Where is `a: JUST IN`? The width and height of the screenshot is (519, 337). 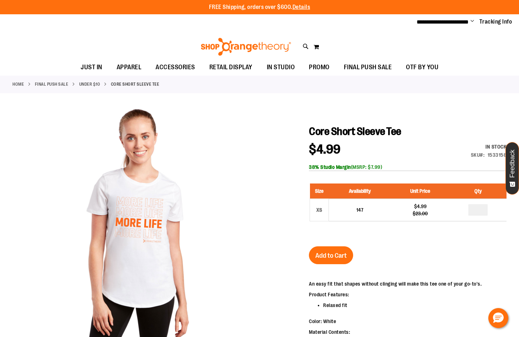 a: JUST IN is located at coordinates (91, 67).